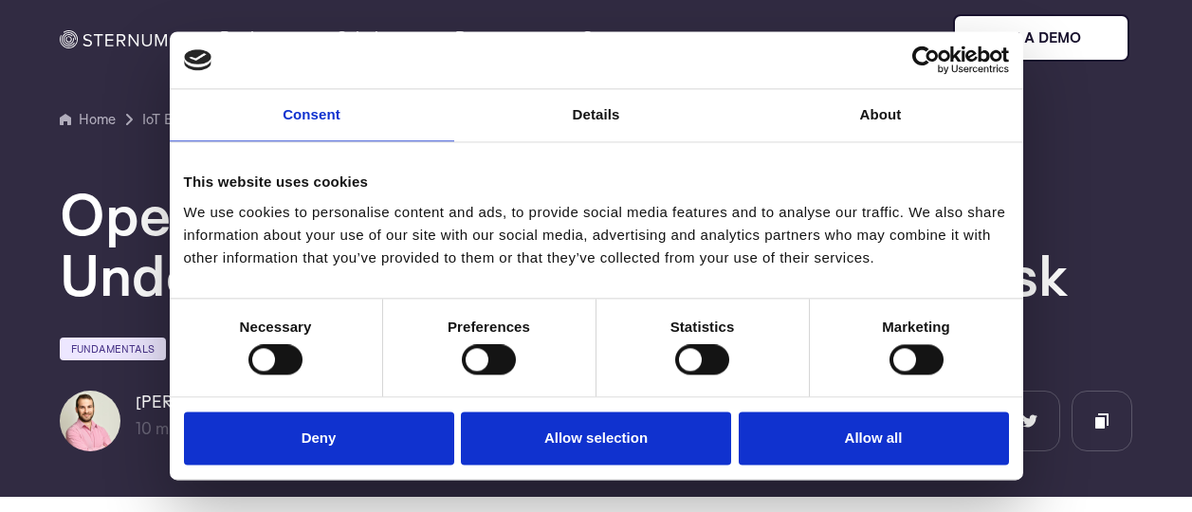  What do you see at coordinates (916, 326) in the screenshot?
I see `strong: Marketing` at bounding box center [916, 326].